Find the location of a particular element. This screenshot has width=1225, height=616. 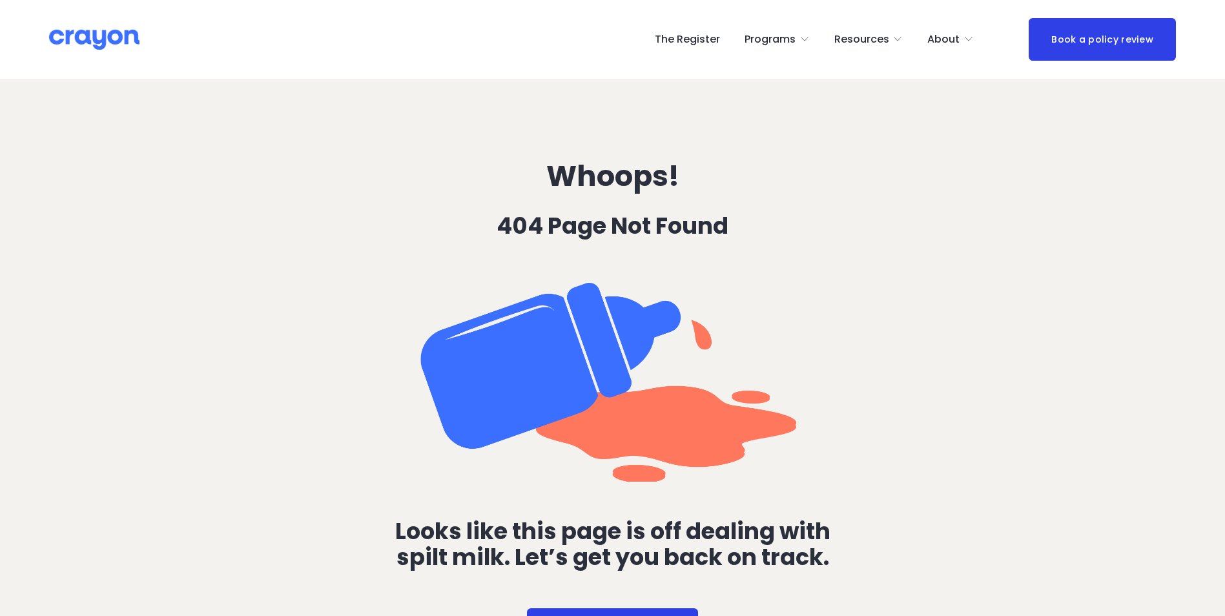

img: Crayon is located at coordinates (94, 39).